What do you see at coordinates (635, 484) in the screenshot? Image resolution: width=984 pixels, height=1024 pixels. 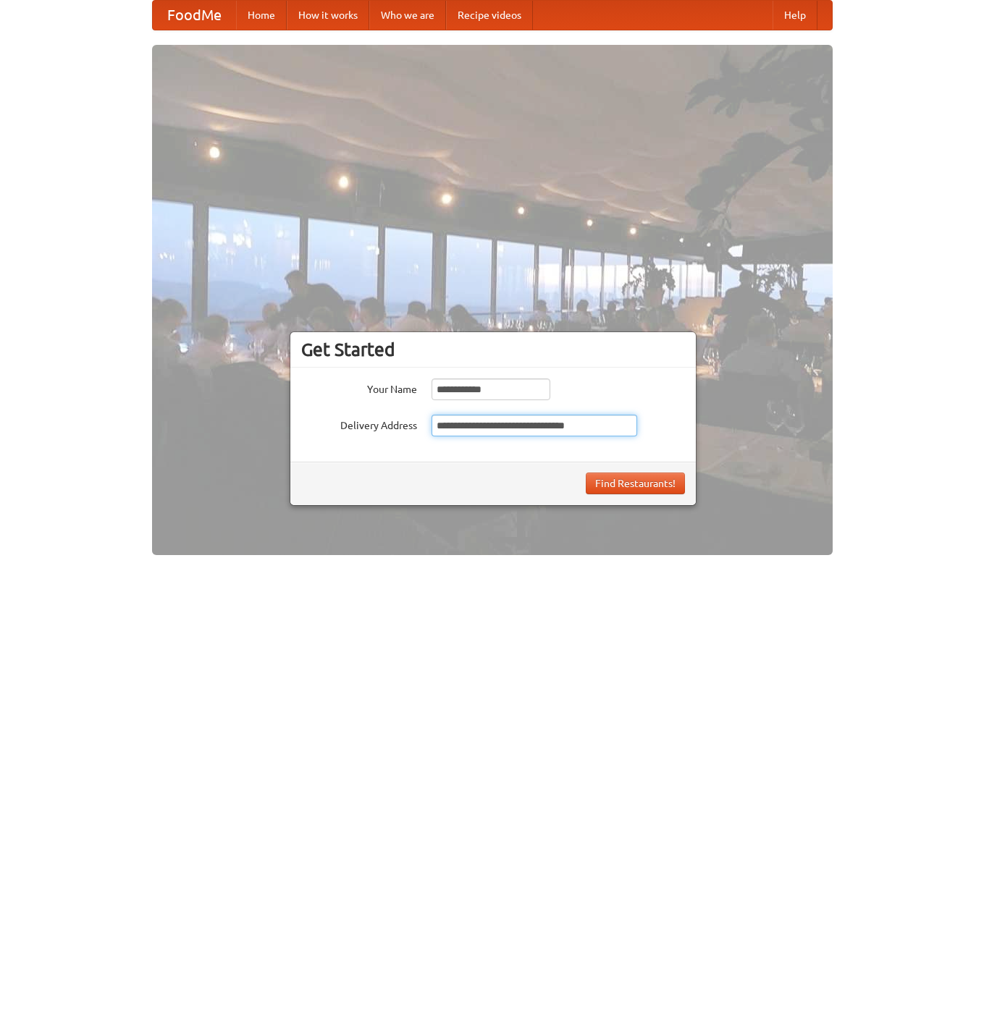 I see `button: Find Restaurants!` at bounding box center [635, 484].